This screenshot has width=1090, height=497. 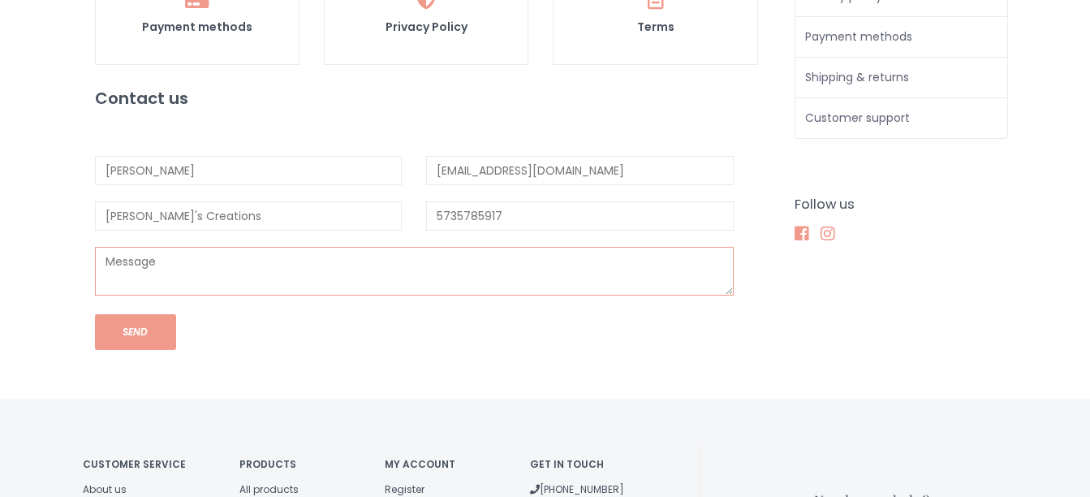 I want to click on button: Send, so click(x=135, y=332).